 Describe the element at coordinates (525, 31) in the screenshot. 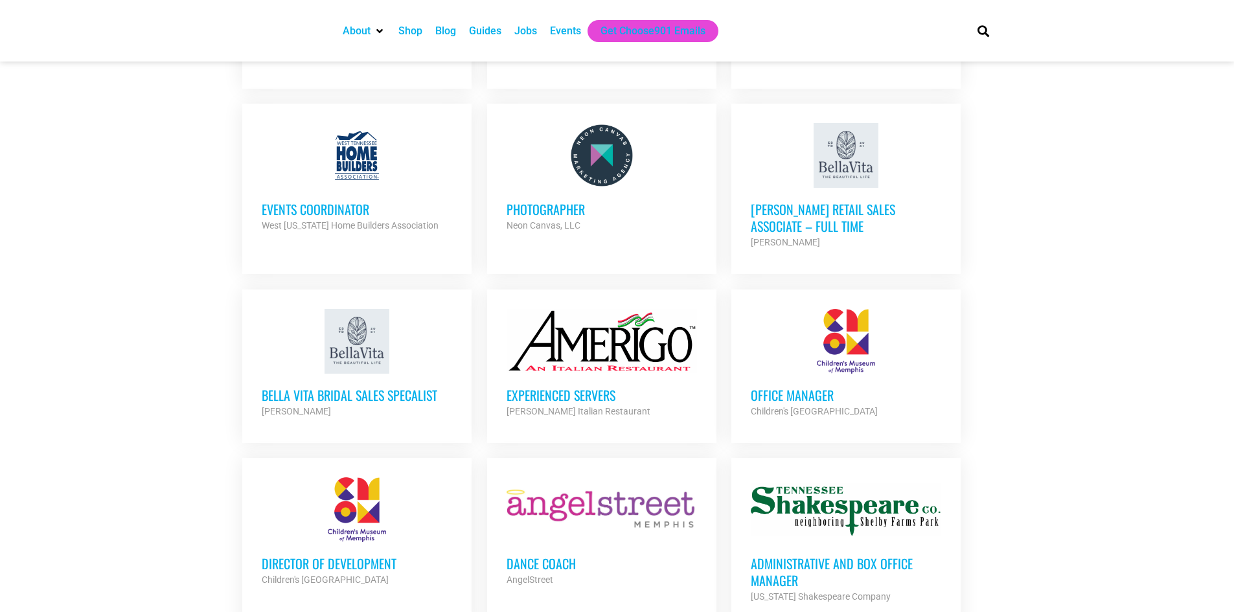

I see `a: Jobs` at that location.